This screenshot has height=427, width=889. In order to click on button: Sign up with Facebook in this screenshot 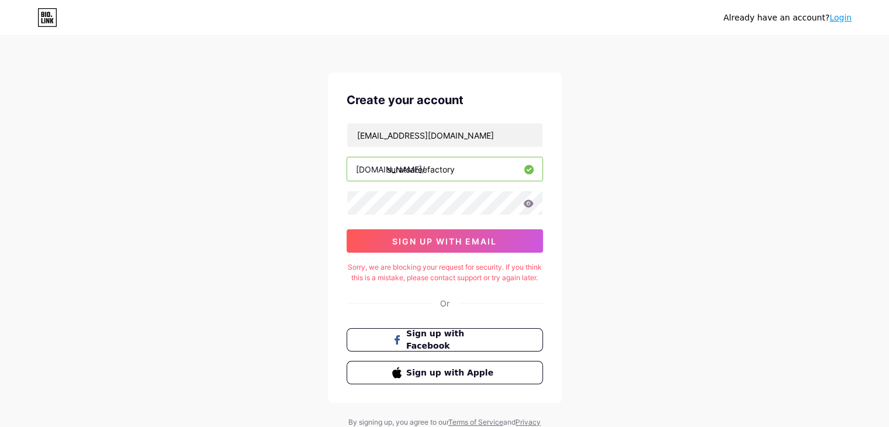, I will do `click(445, 340)`.